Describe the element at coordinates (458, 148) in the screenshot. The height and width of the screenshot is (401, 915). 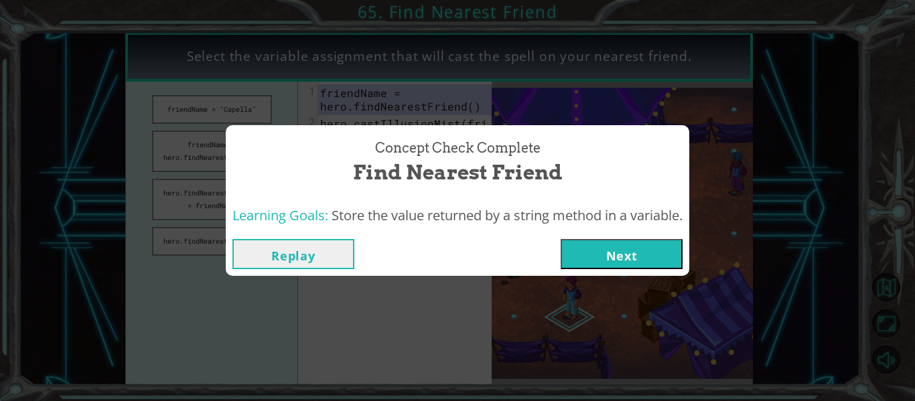
I see `span: Concept Check Complete` at that location.